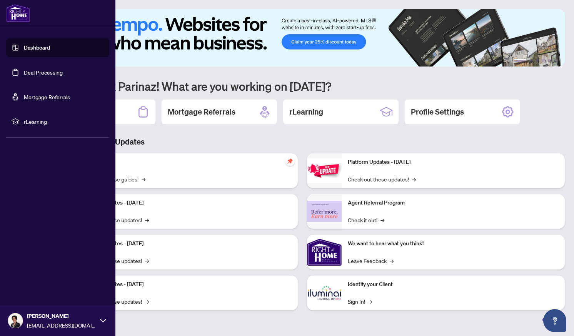  I want to click on a: Check out these updates!→, so click(382, 179).